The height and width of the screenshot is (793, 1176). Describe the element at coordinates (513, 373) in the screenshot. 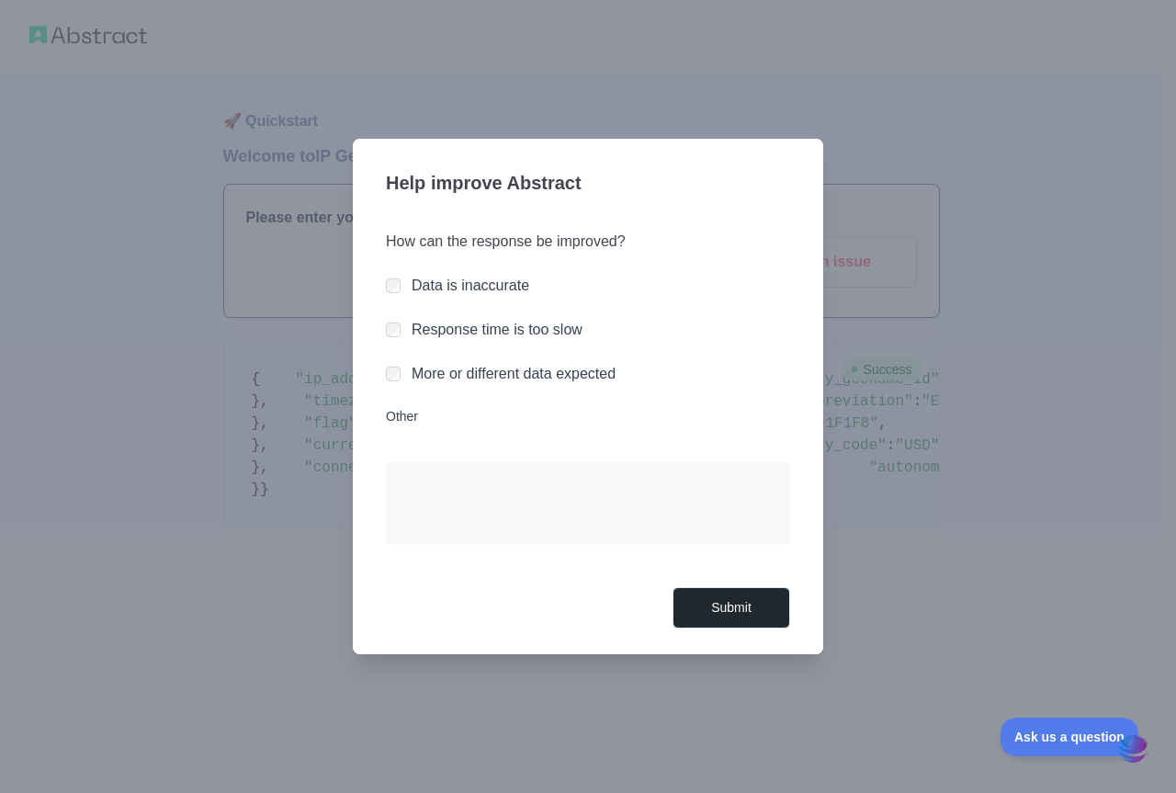

I see `label: More or different data expected` at that location.